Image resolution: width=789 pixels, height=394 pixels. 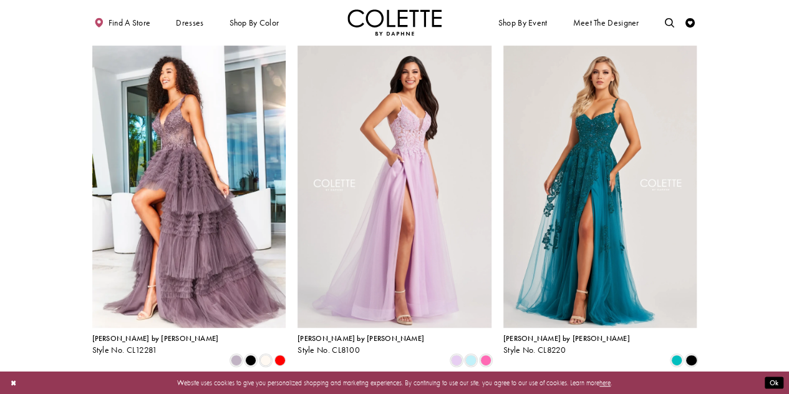 What do you see at coordinates (122, 22) in the screenshot?
I see `a: Find a store` at bounding box center [122, 22].